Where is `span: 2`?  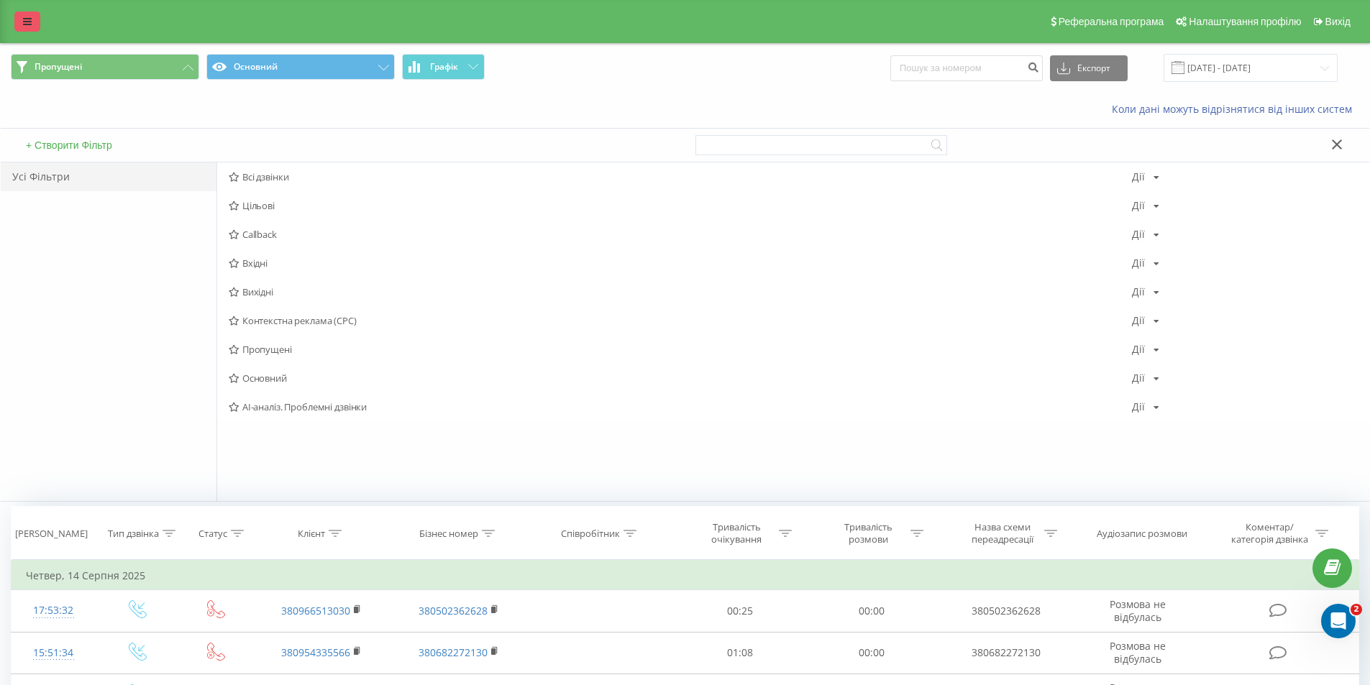 span: 2 is located at coordinates (1357, 610).